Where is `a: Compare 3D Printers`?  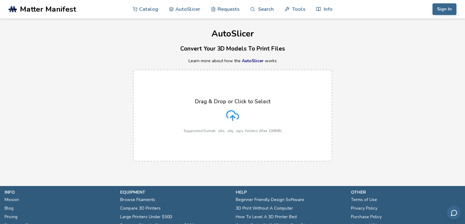 a: Compare 3D Printers is located at coordinates (141, 209).